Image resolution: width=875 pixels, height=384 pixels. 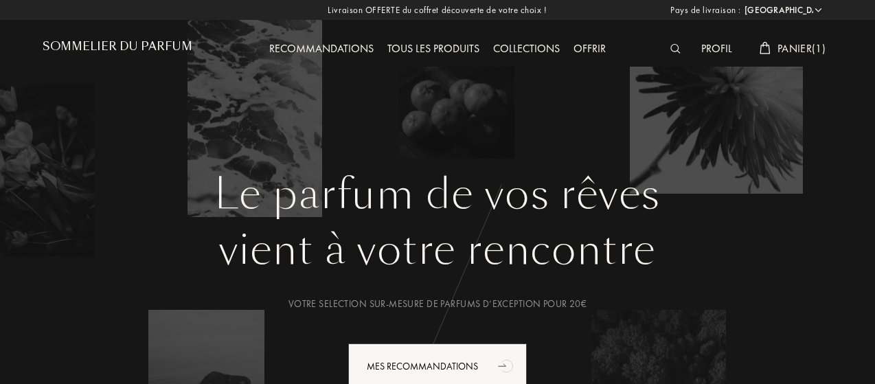 What do you see at coordinates (117, 46) in the screenshot?
I see `h1: Sommelier du Parfum` at bounding box center [117, 46].